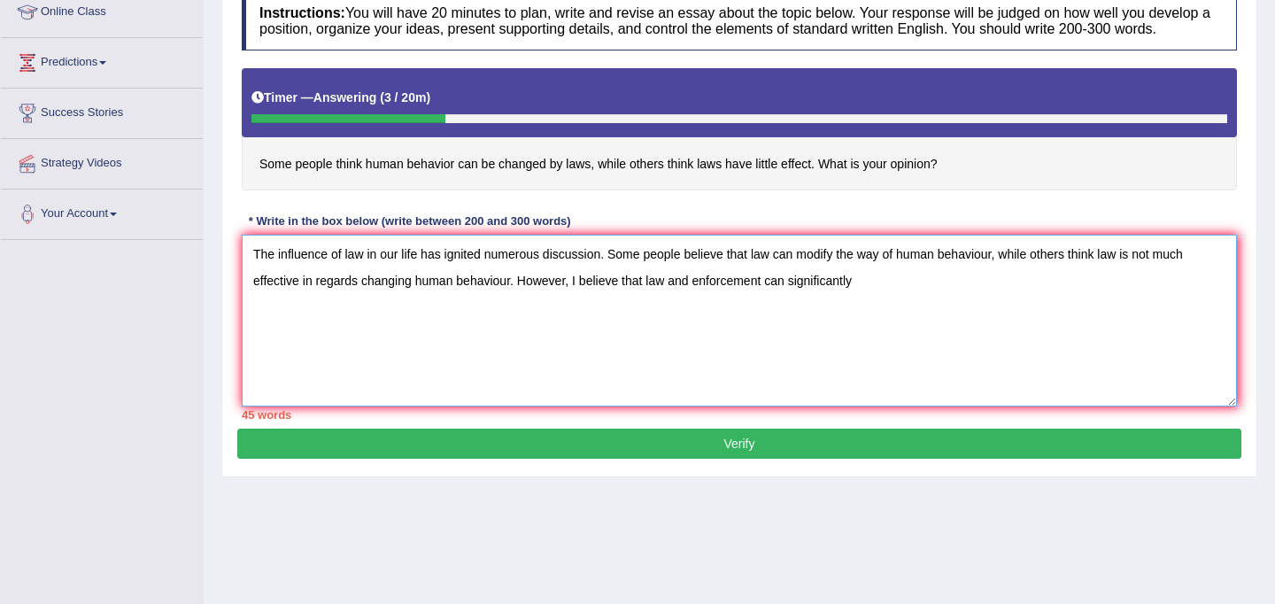  What do you see at coordinates (102, 111) in the screenshot?
I see `a: Success Stories` at bounding box center [102, 111].